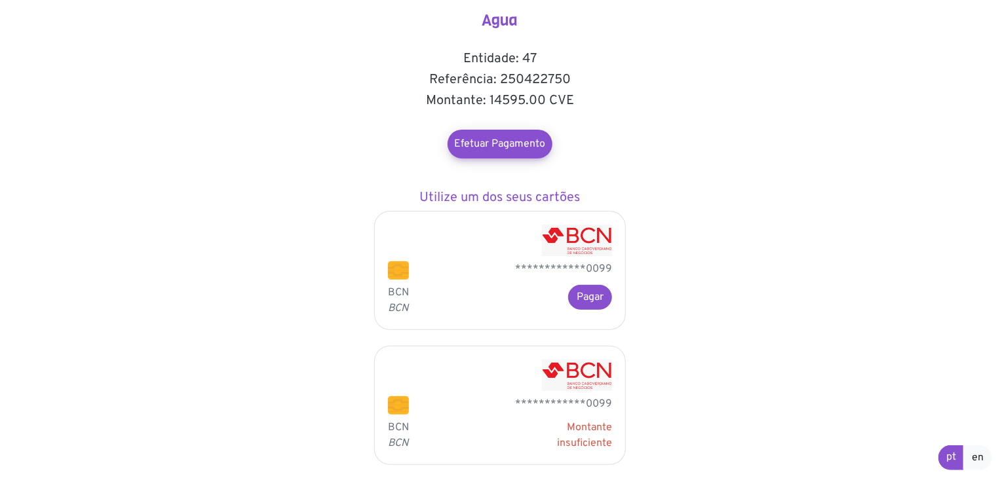  Describe the element at coordinates (500, 144) in the screenshot. I see `a: Efetuar Pagamento` at that location.